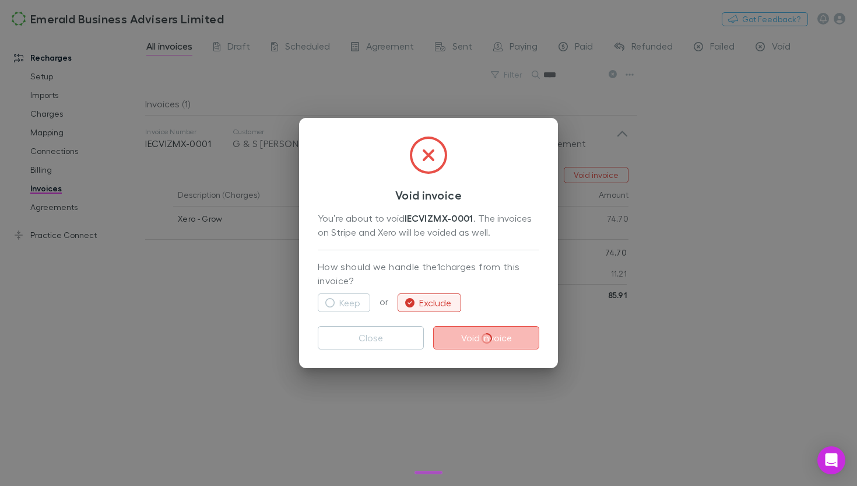  I want to click on h3: Void invoice, so click(429, 195).